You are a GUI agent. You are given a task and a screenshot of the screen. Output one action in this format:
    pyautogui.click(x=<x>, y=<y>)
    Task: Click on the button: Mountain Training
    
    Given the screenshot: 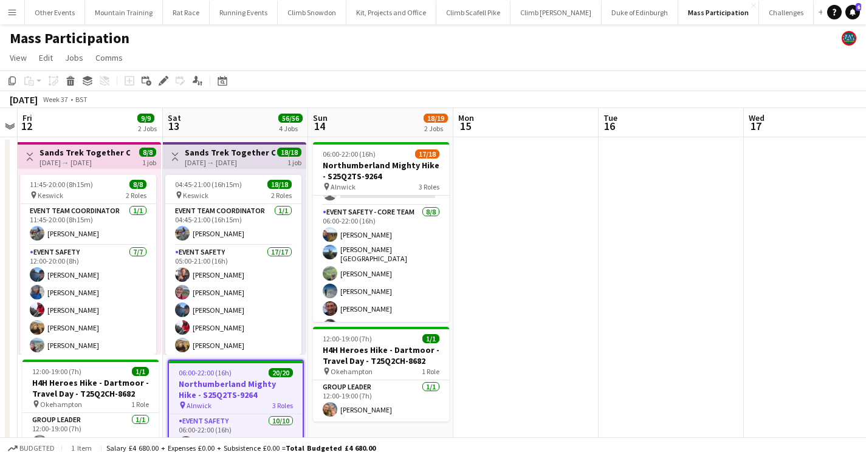 What is the action you would take?
    pyautogui.click(x=124, y=12)
    